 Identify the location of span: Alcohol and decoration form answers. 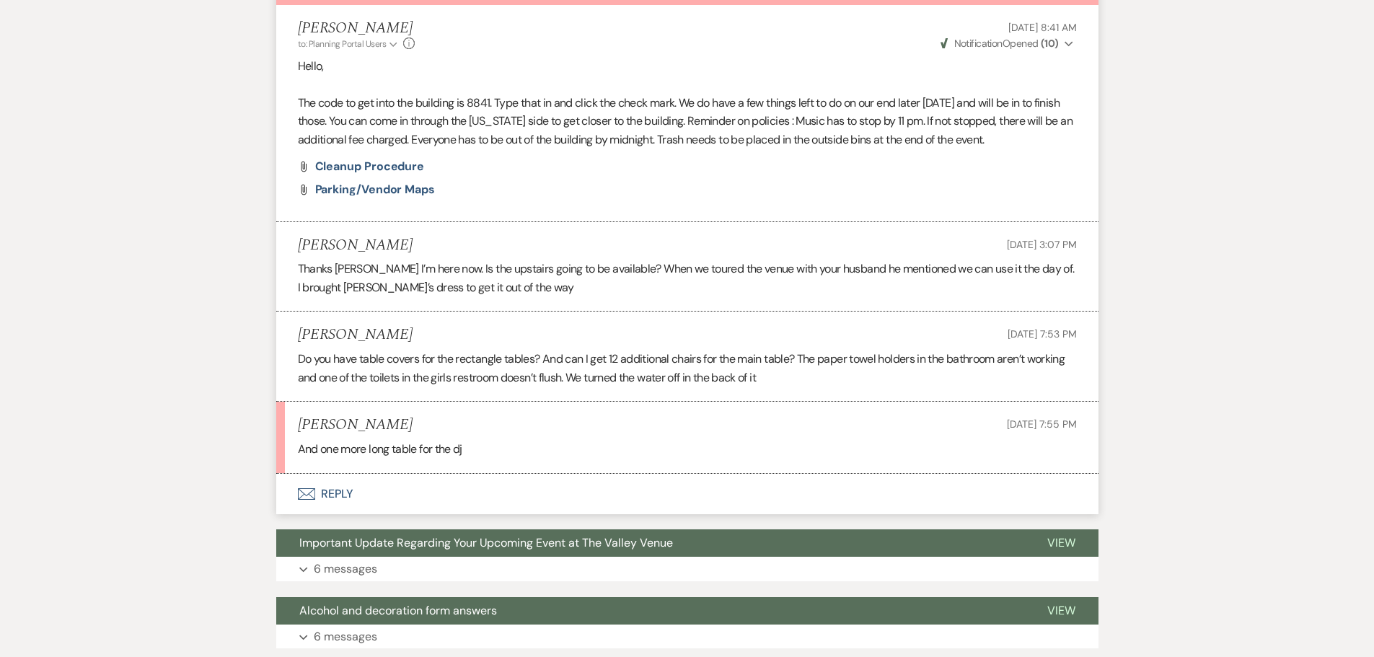
(398, 610).